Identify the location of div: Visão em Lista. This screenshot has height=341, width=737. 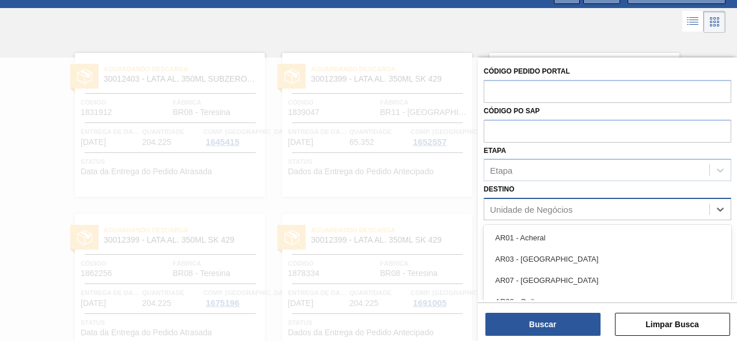
(692, 22).